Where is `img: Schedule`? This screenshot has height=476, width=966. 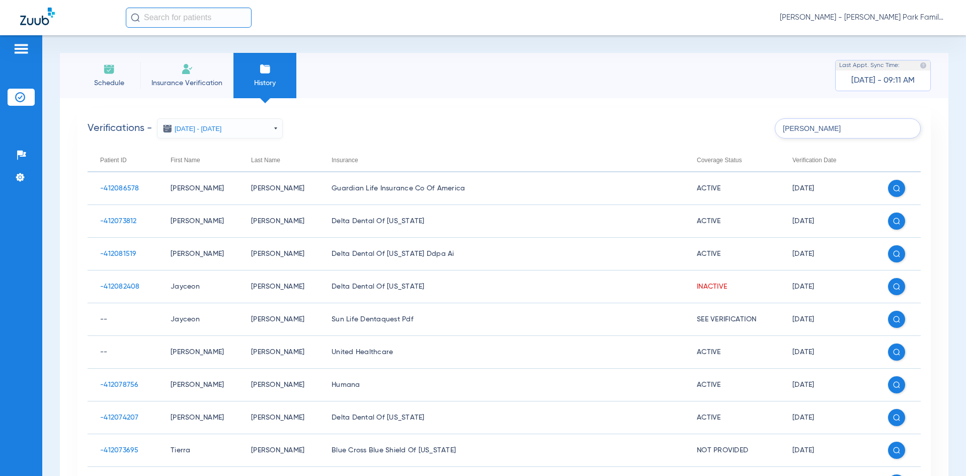 img: Schedule is located at coordinates (109, 69).